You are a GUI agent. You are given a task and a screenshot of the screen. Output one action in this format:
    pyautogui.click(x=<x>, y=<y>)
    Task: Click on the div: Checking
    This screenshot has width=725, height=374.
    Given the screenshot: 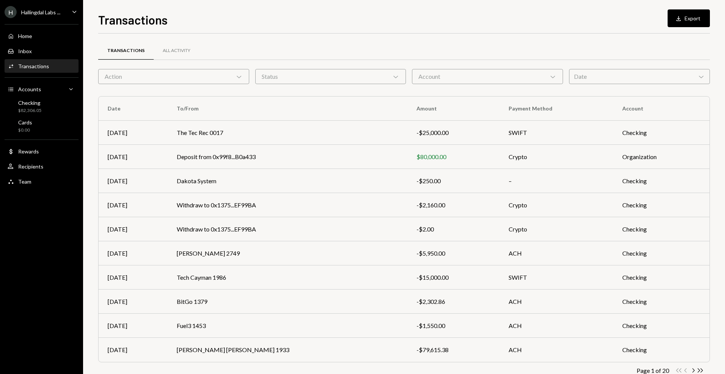 What is the action you would take?
    pyautogui.click(x=30, y=103)
    